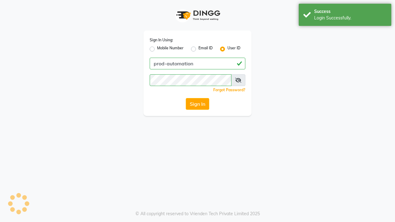 This screenshot has height=222, width=395. What do you see at coordinates (351, 18) in the screenshot?
I see `div: Login Successfully.` at bounding box center [351, 18].